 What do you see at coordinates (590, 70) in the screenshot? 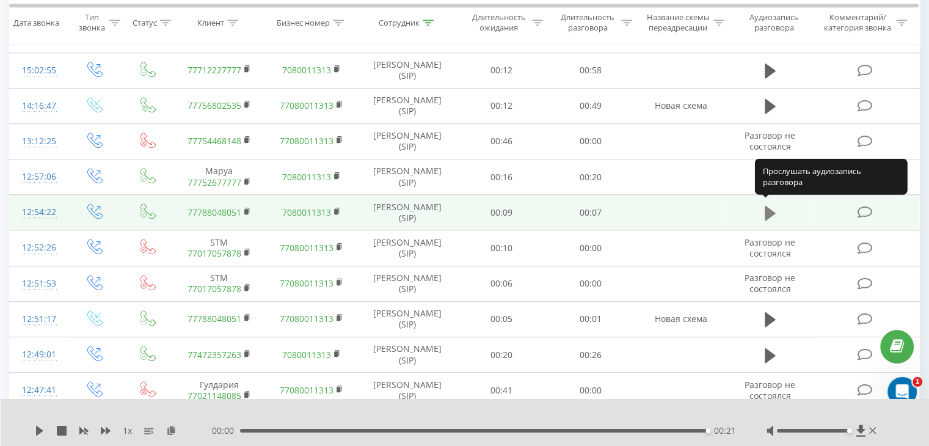
I see `td: 00:58` at bounding box center [590, 70].